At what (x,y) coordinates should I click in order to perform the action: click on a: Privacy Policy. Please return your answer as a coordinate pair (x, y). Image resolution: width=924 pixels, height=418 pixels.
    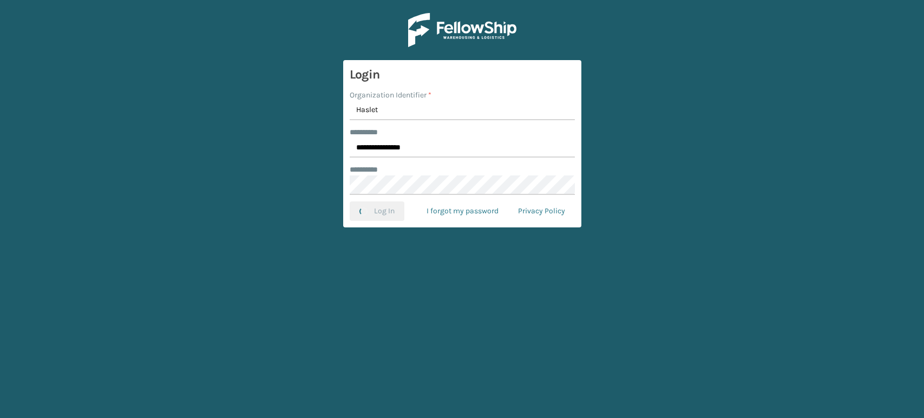
    Looking at the image, I should click on (541, 211).